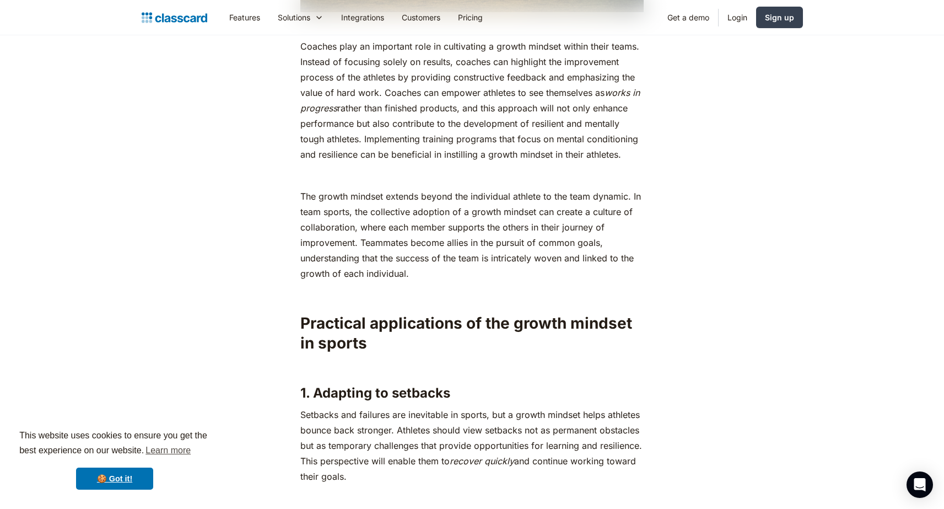 Image resolution: width=944 pixels, height=509 pixels. What do you see at coordinates (363, 17) in the screenshot?
I see `a: Integrations` at bounding box center [363, 17].